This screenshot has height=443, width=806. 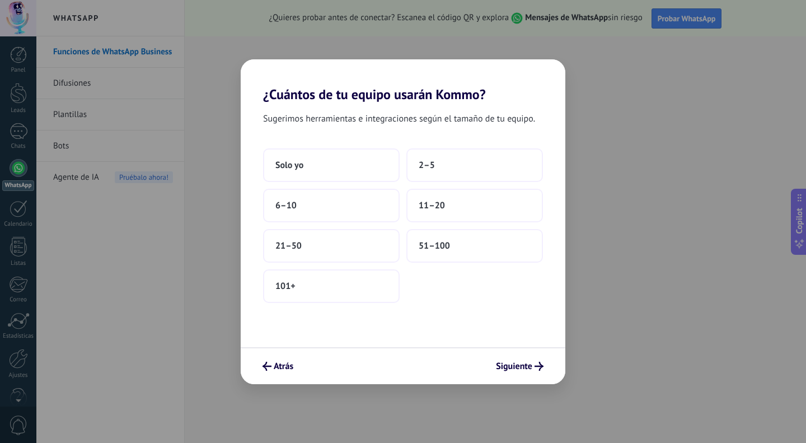 I want to click on button: 101+, so click(x=331, y=286).